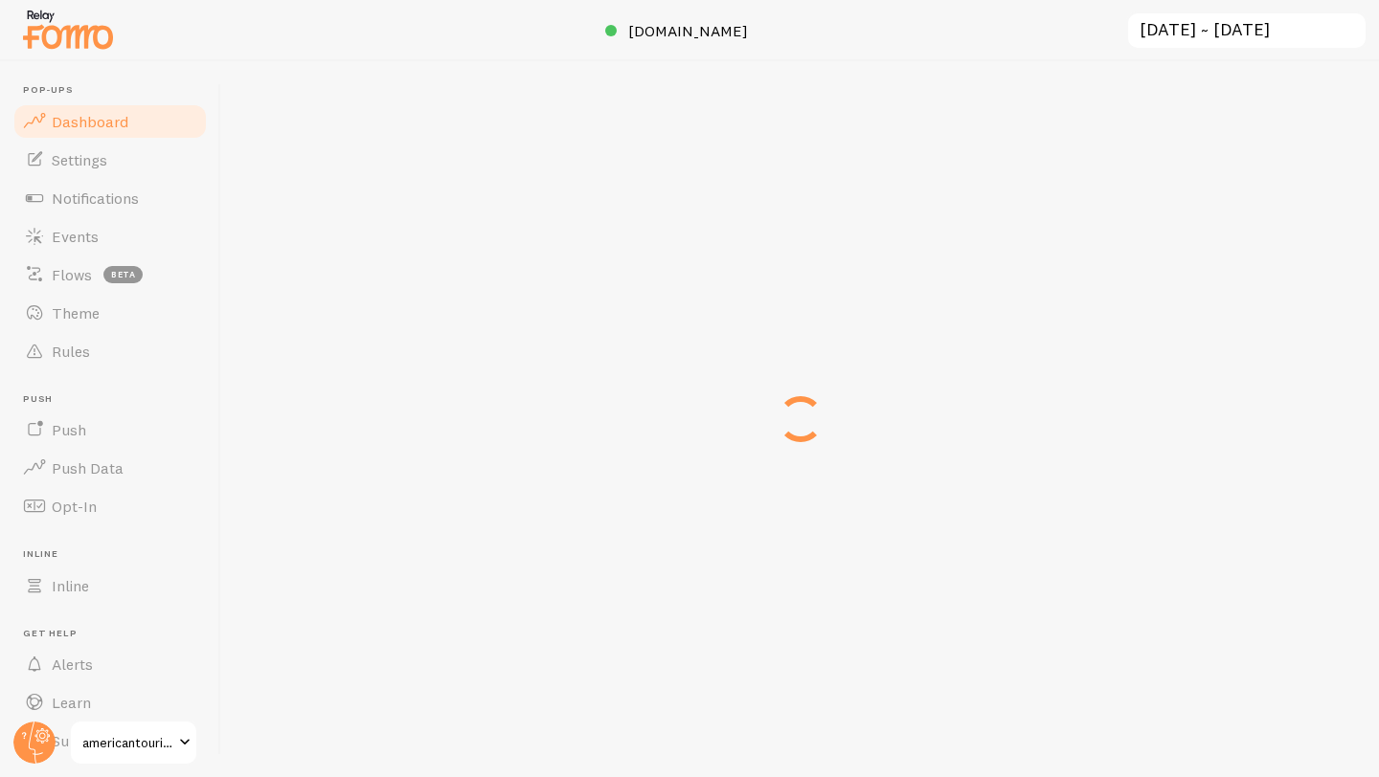 This screenshot has width=1379, height=777. I want to click on a: Push Data, so click(110, 468).